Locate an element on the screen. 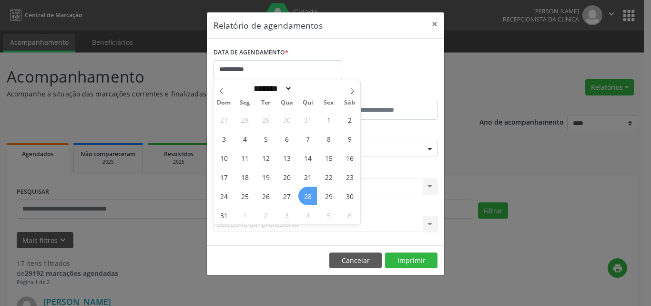 The height and width of the screenshot is (306, 651). span: Julho 27, 2025 is located at coordinates (224, 119).